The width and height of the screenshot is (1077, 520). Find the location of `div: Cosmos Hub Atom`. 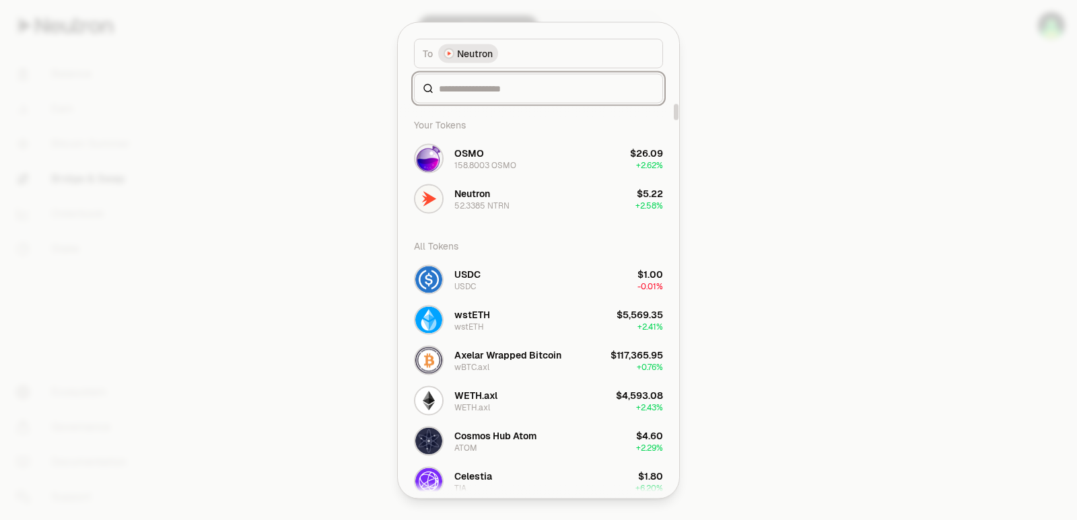

div: Cosmos Hub Atom is located at coordinates (495, 435).